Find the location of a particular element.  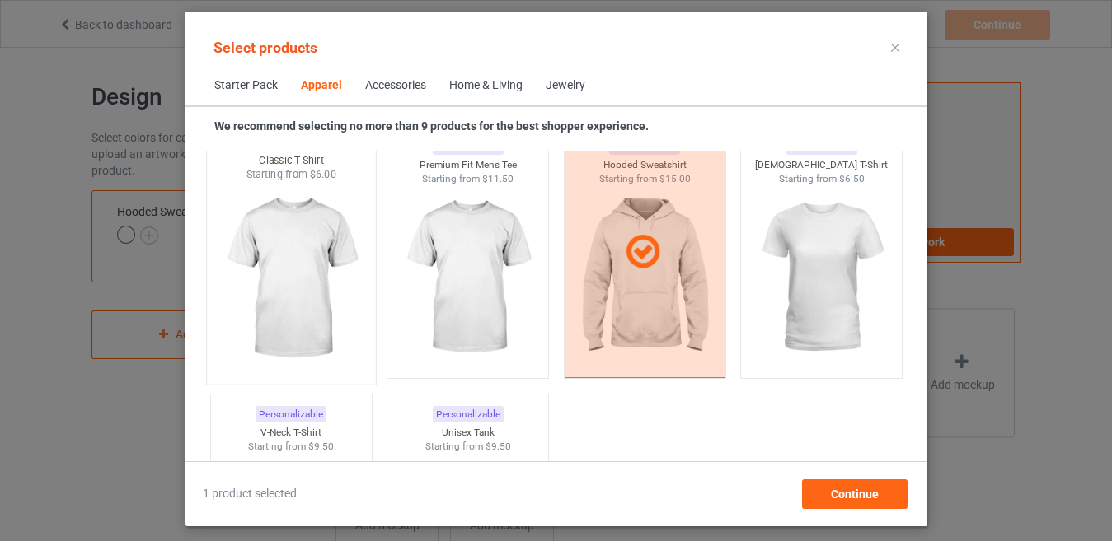

span: Select products is located at coordinates (265, 47).